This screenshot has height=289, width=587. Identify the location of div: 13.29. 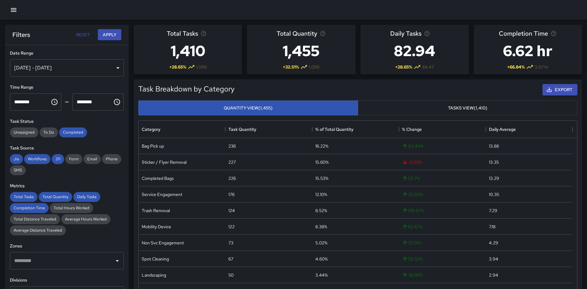
(494, 178).